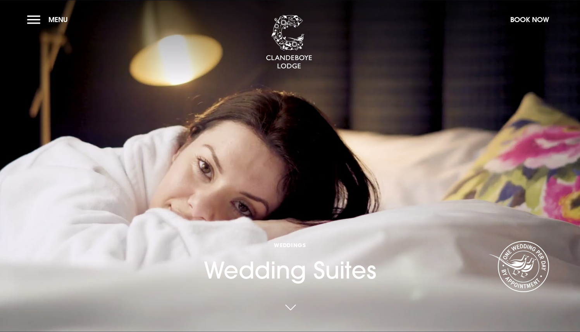 The image size is (580, 332). I want to click on span: Weddings, so click(290, 245).